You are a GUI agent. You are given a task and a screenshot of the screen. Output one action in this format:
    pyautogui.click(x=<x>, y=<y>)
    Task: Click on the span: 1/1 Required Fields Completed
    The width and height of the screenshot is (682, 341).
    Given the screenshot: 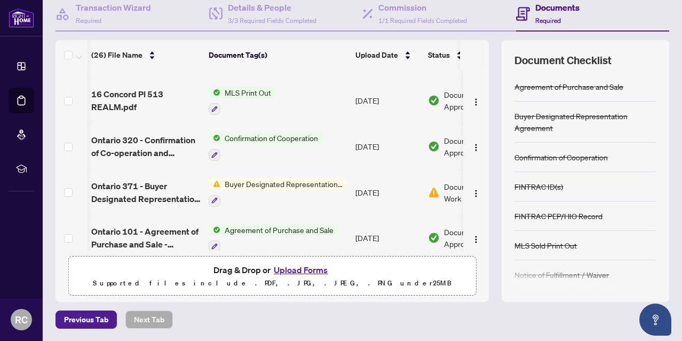 What is the action you would take?
    pyautogui.click(x=423, y=20)
    